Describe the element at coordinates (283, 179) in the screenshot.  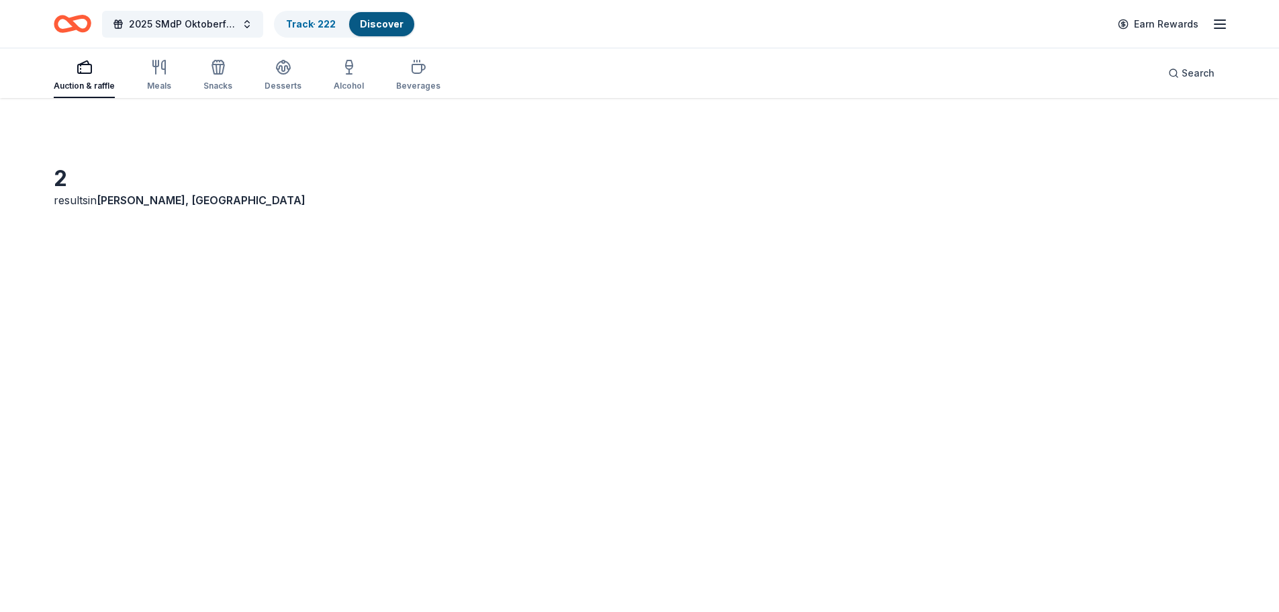
I see `div: 2` at that location.